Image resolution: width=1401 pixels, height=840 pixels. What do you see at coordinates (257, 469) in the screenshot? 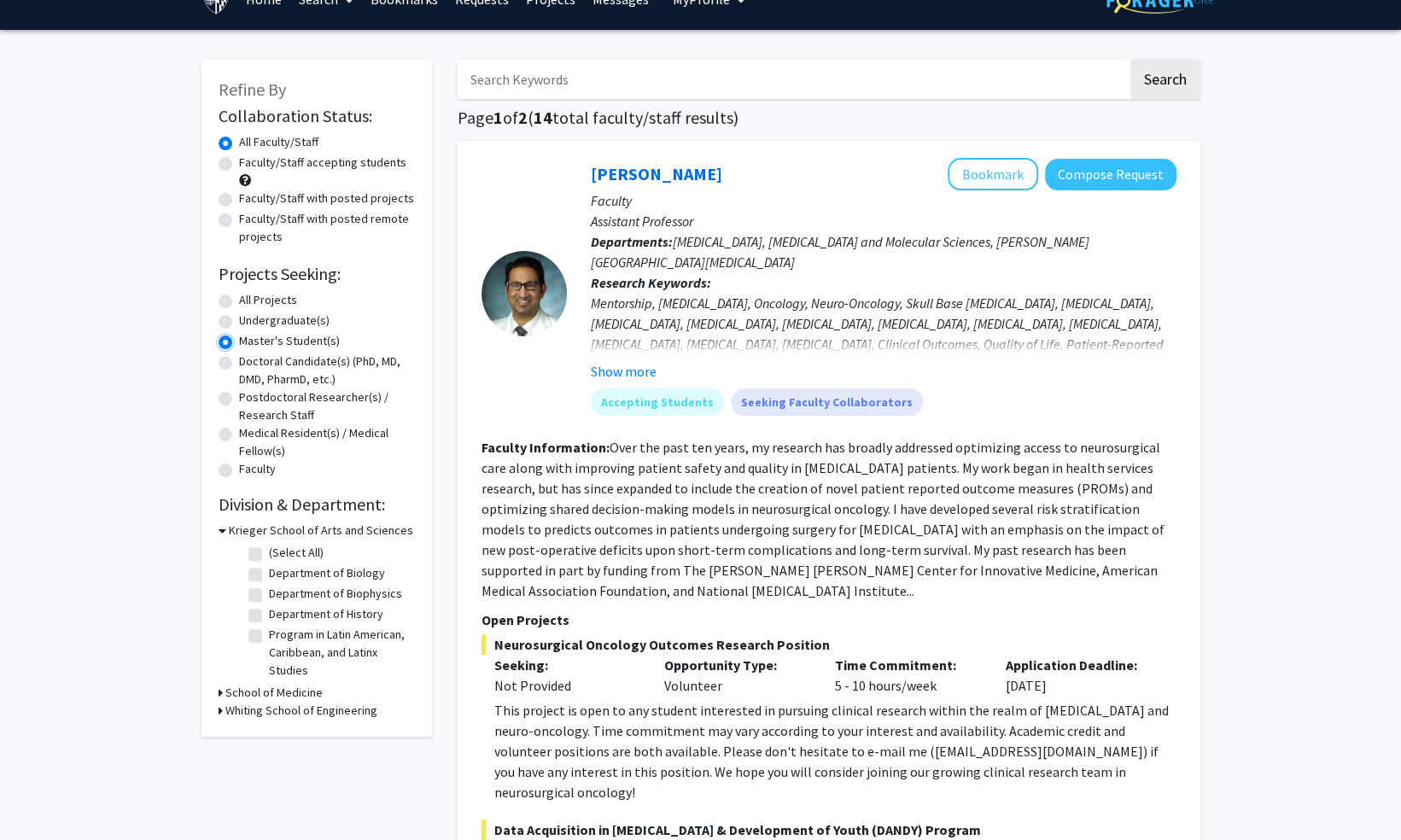
I see `label: Faculty` at bounding box center [257, 469].